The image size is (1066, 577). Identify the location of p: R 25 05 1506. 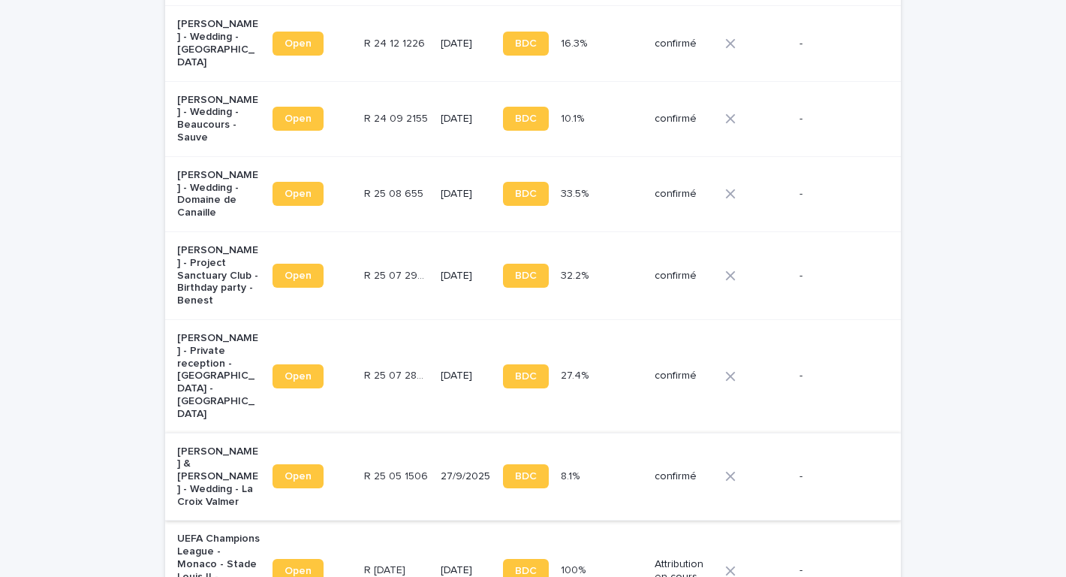
(397, 475).